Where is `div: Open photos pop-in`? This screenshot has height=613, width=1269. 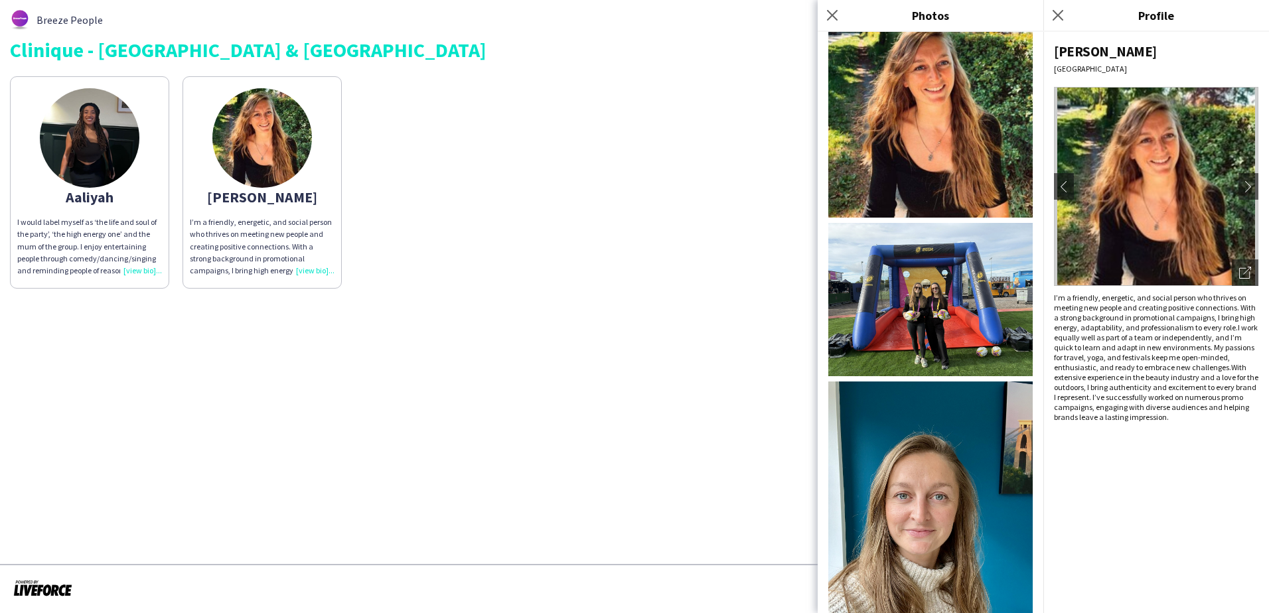
div: Open photos pop-in is located at coordinates (1245, 273).